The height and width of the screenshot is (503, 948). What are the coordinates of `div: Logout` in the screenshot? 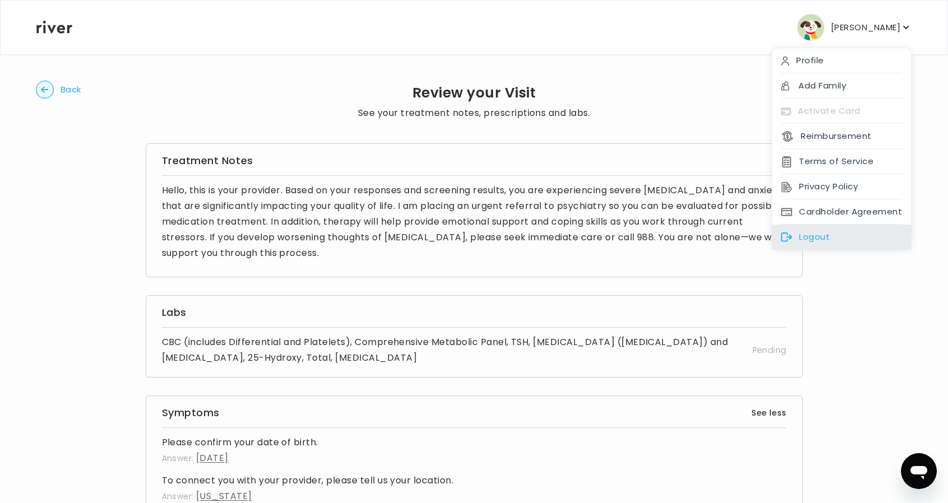 It's located at (841, 237).